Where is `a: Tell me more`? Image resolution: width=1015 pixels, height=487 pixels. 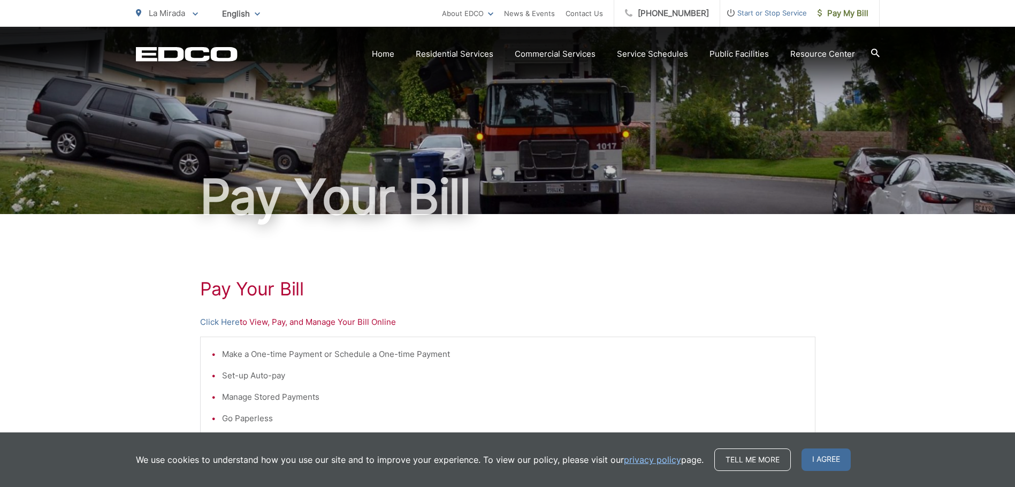
a: Tell me more is located at coordinates (752, 460).